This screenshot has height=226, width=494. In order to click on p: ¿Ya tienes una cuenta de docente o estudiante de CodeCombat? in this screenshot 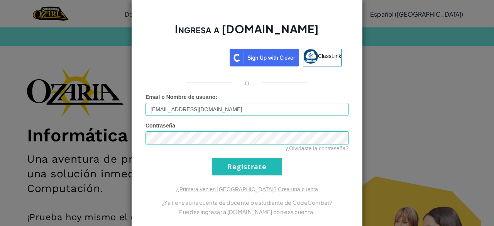, I will do `click(247, 202)`.